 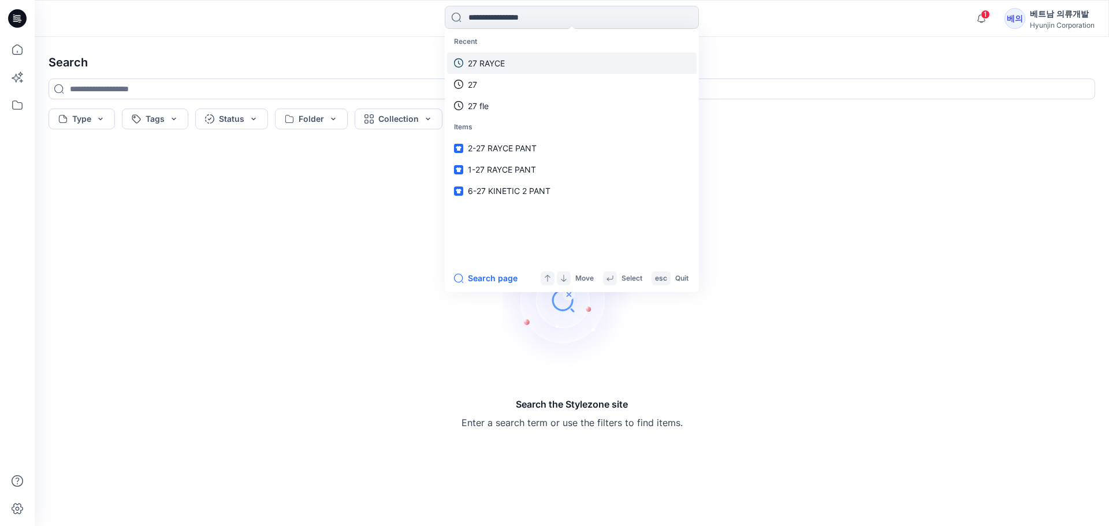 I want to click on a: 6-27 KINETIC 2 PANT, so click(x=572, y=191).